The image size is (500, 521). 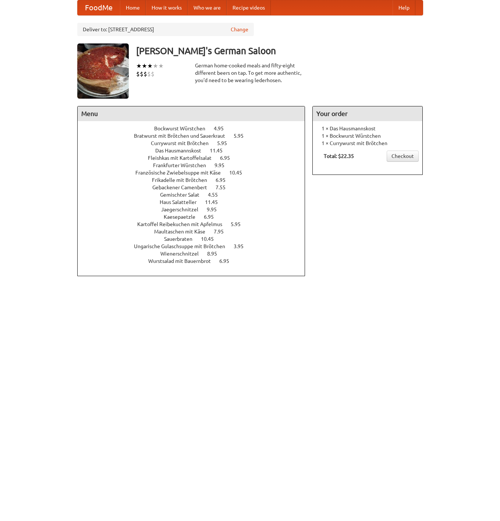 I want to click on a: Bockwurst Würstchen 4.95, so click(x=196, y=128).